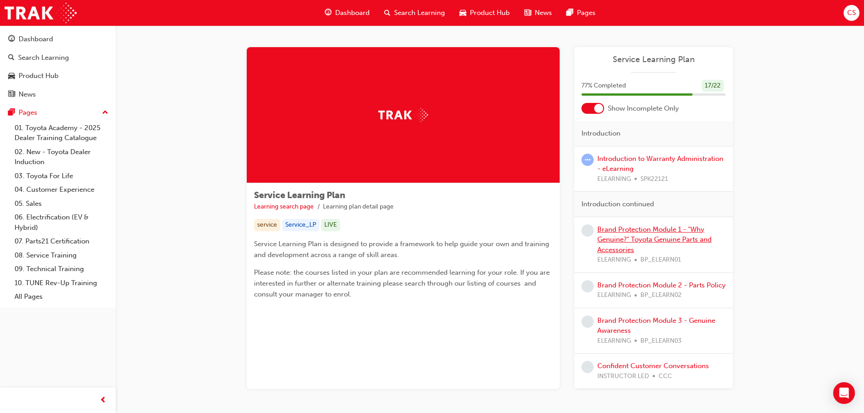  Describe the element at coordinates (415, 13) in the screenshot. I see `a: search-iconSearch Learning` at that location.